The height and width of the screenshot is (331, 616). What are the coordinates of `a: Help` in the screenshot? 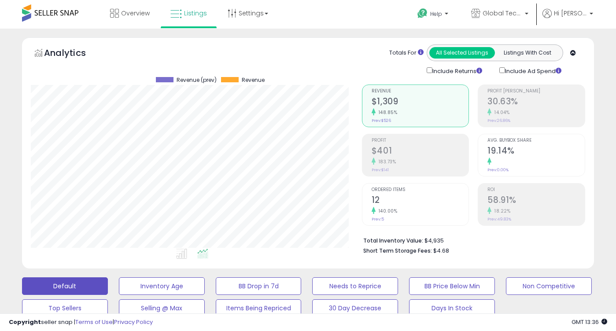 It's located at (434, 15).